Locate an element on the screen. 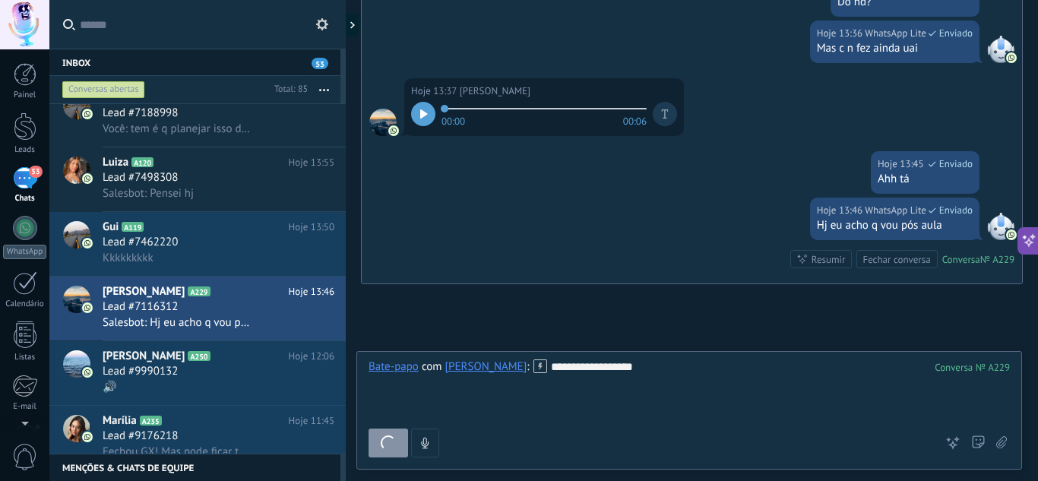 Image resolution: width=1038 pixels, height=481 pixels. span: Lead #7188998 is located at coordinates (140, 113).